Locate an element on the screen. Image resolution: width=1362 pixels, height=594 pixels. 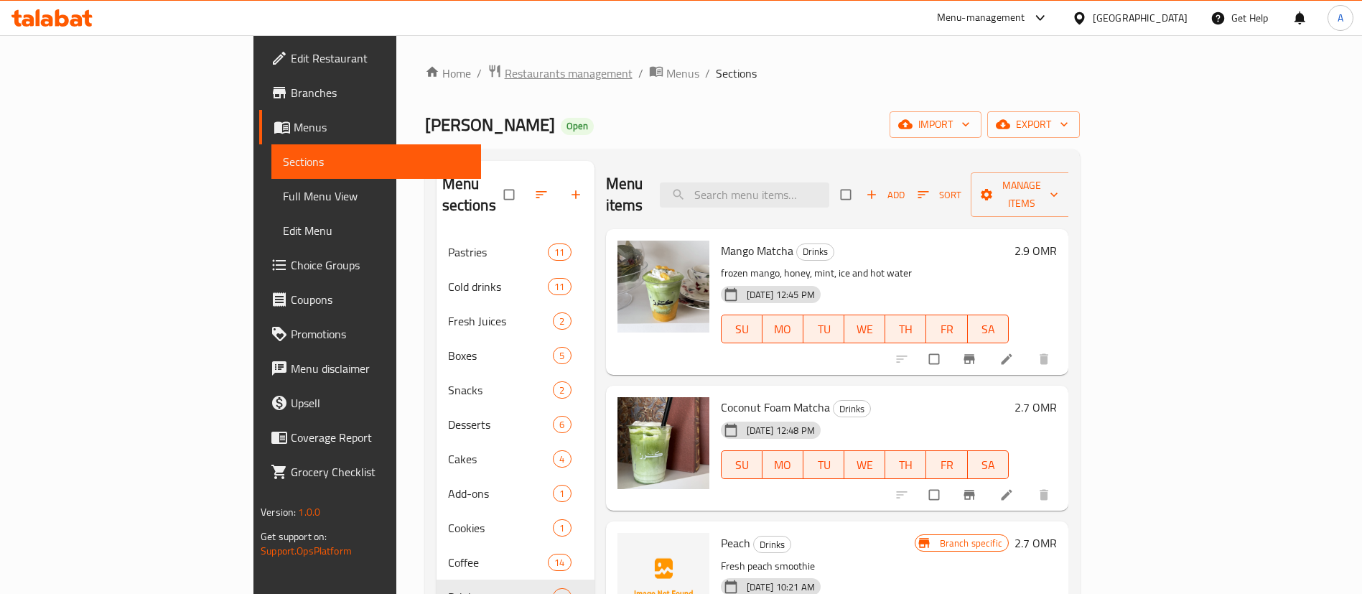
a: Restaurants management is located at coordinates (560, 73).